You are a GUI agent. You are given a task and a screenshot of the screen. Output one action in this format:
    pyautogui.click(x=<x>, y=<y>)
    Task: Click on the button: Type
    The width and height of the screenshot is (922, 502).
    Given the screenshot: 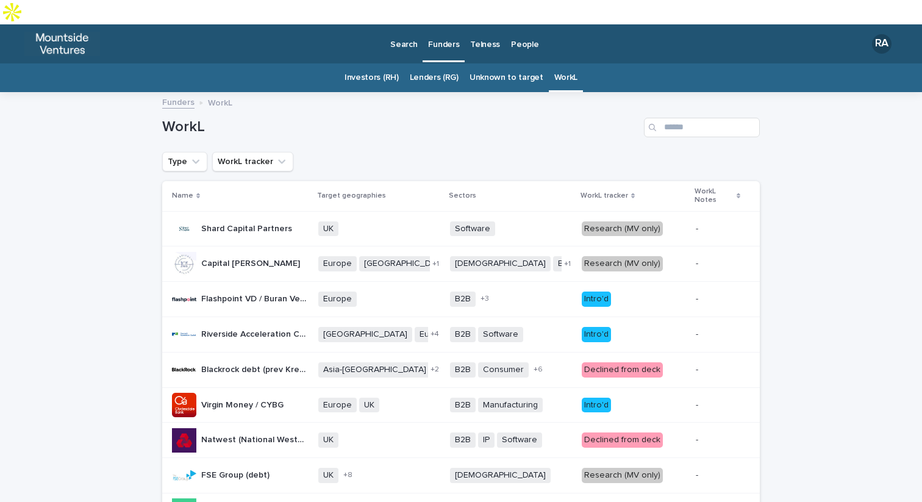 What is the action you would take?
    pyautogui.click(x=185, y=162)
    